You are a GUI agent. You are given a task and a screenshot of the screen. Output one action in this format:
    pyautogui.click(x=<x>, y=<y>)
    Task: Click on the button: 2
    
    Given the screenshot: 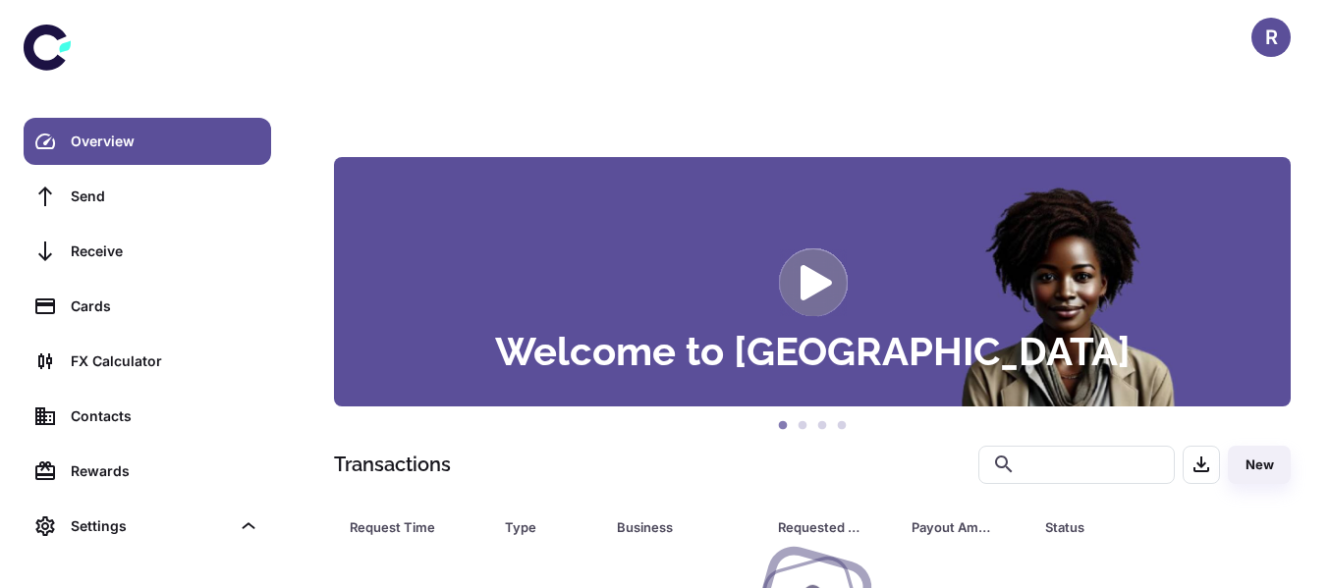 What is the action you would take?
    pyautogui.click(x=802, y=426)
    